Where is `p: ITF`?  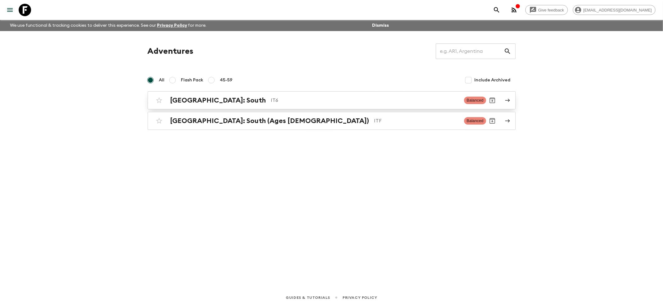
p: ITF is located at coordinates (417, 121).